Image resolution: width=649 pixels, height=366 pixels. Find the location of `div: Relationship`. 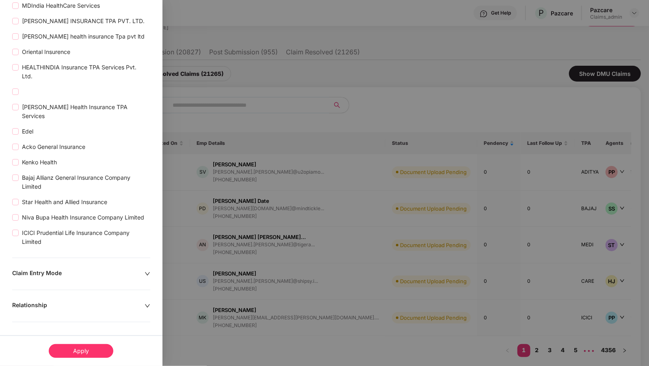

div: Relationship is located at coordinates (78, 306).